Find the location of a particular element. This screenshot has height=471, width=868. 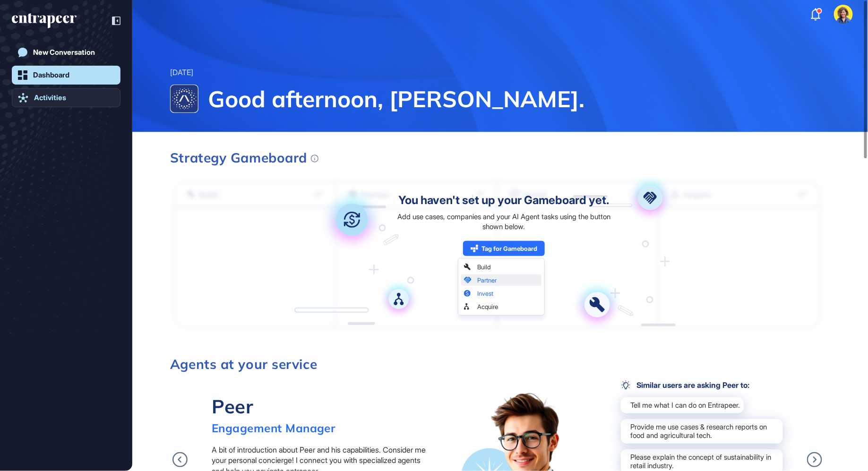

img: user-avatar is located at coordinates (843, 14).